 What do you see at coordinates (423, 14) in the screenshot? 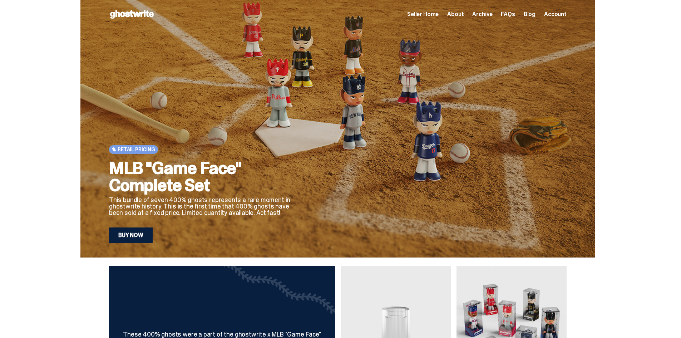
I see `a: Seller Home` at bounding box center [423, 14].